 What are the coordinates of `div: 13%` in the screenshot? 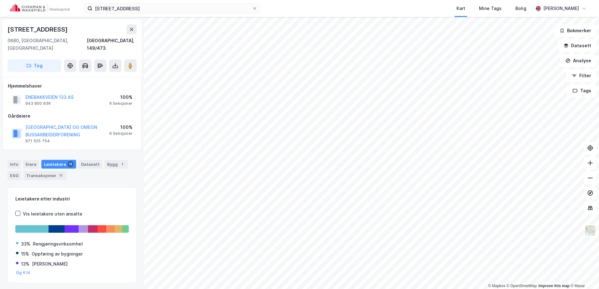 It's located at (25, 264).